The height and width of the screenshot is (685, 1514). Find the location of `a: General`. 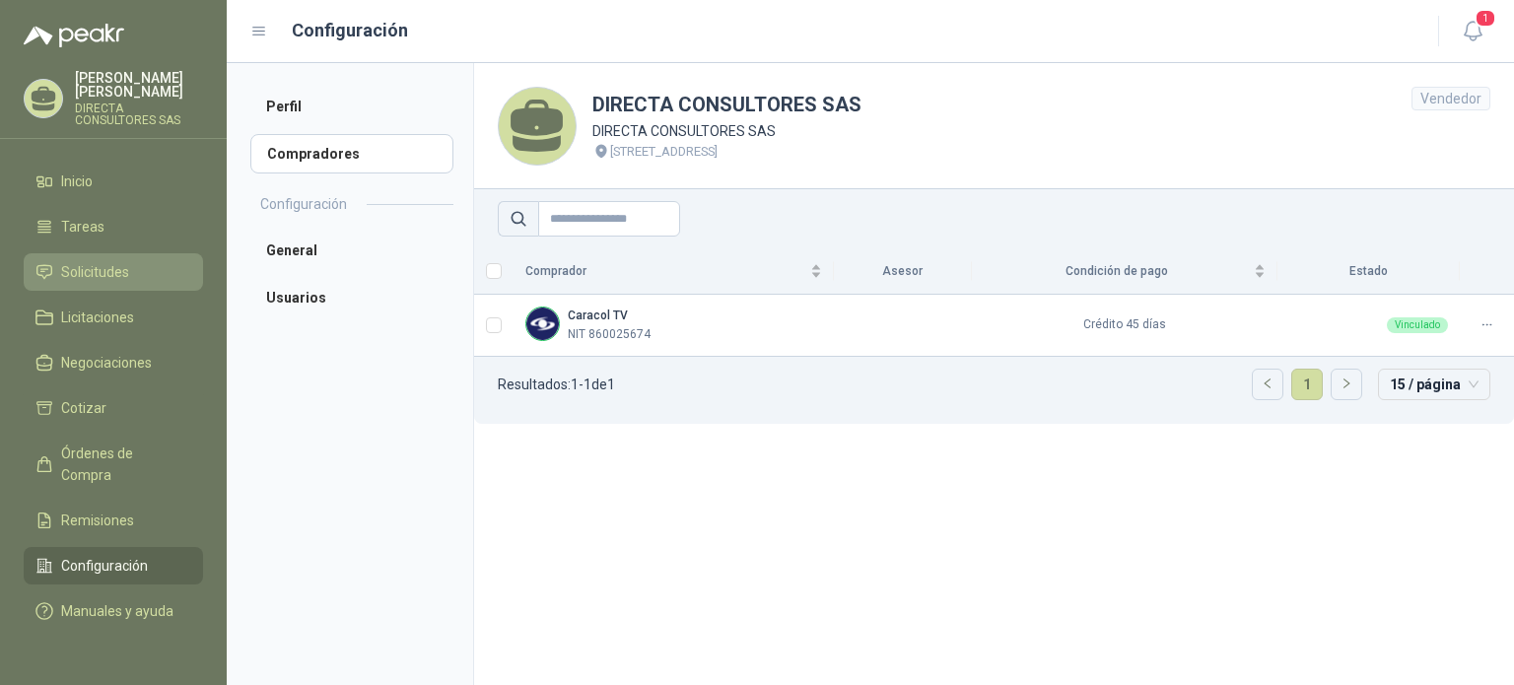

a: General is located at coordinates (352, 250).